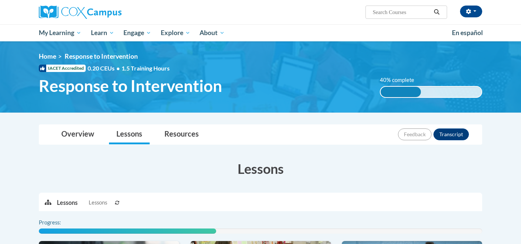 This screenshot has width=521, height=244. I want to click on p: Lessons, so click(67, 203).